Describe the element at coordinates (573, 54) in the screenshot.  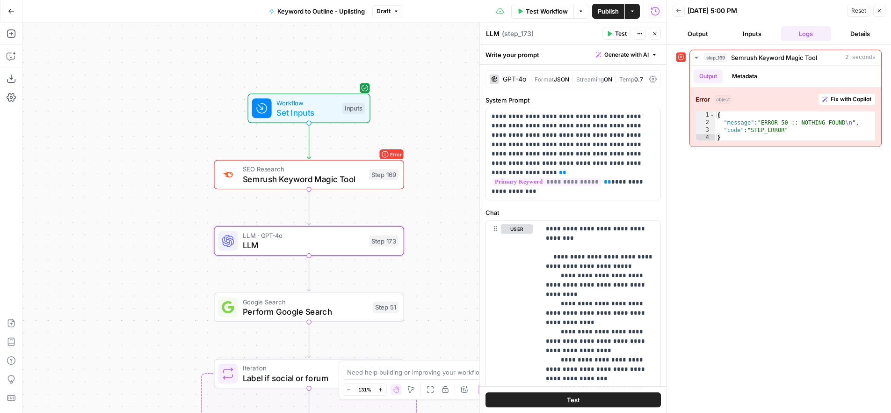
I see `div: Write your prompt` at that location.